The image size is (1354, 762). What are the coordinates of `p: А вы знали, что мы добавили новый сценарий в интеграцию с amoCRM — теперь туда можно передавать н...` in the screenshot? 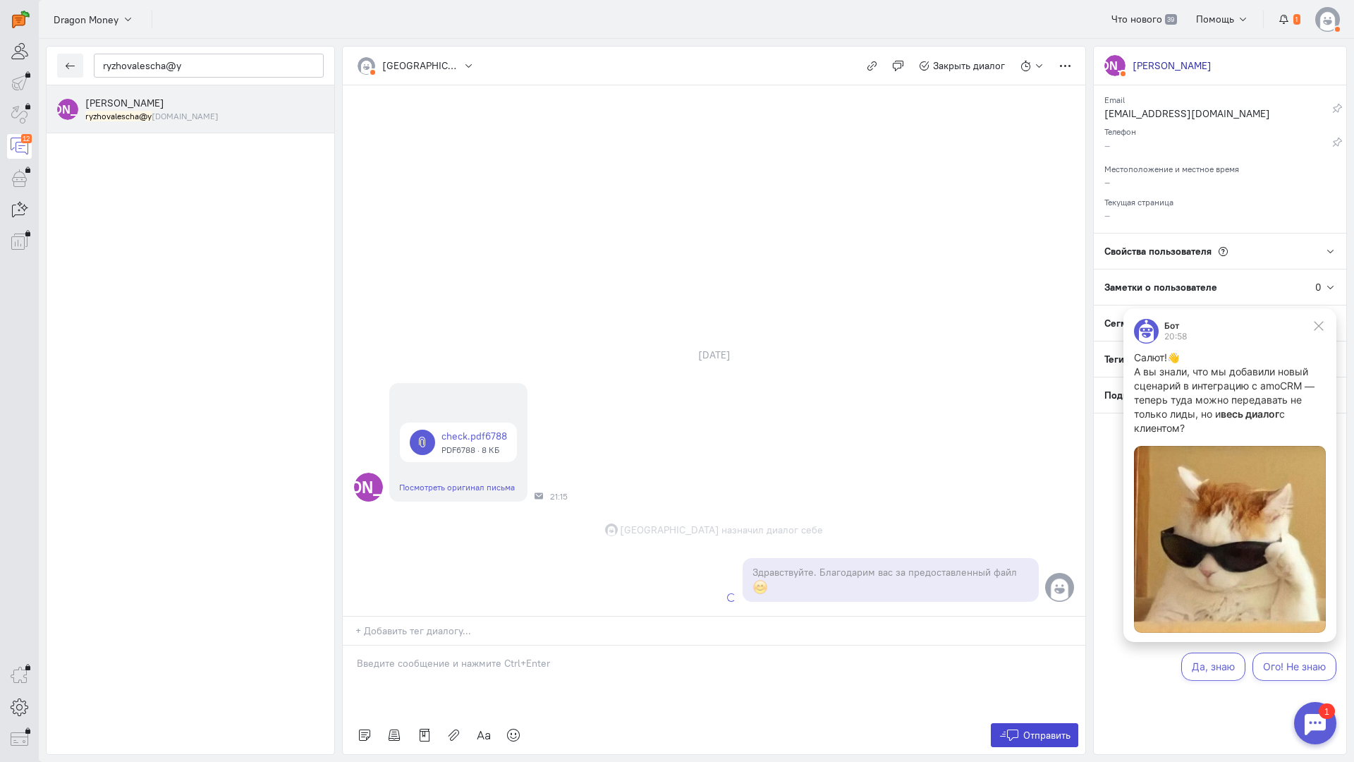 It's located at (121, 99).